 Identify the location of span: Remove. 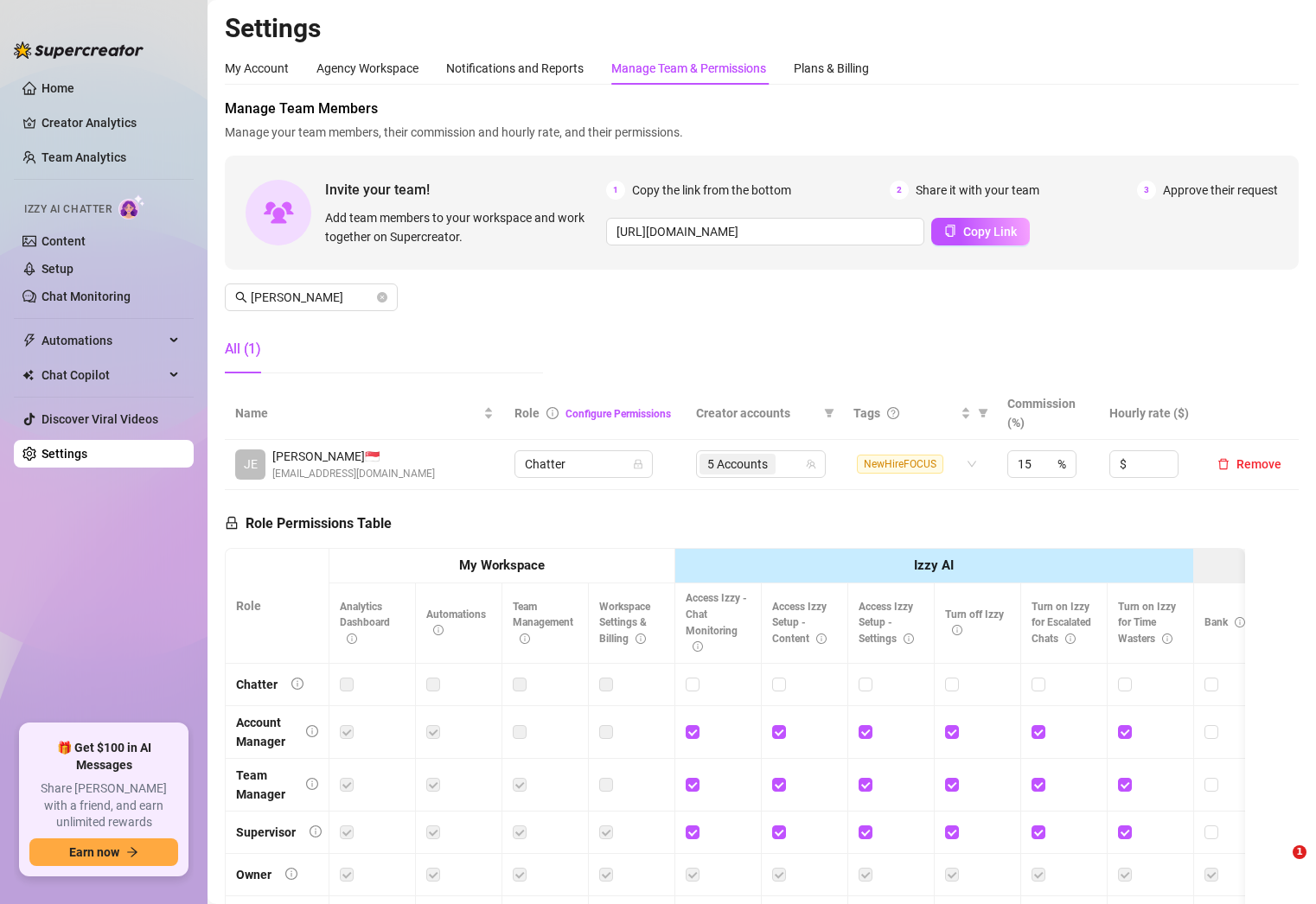
(1259, 464).